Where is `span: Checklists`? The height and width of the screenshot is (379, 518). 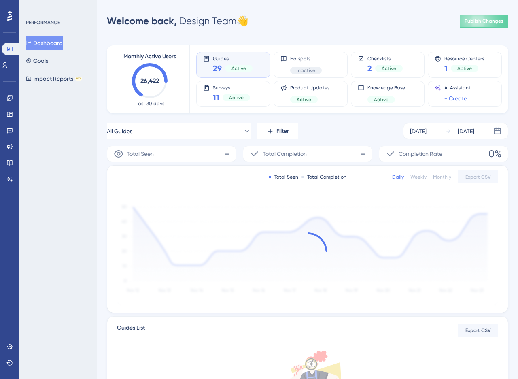
span: Checklists is located at coordinates (385, 58).